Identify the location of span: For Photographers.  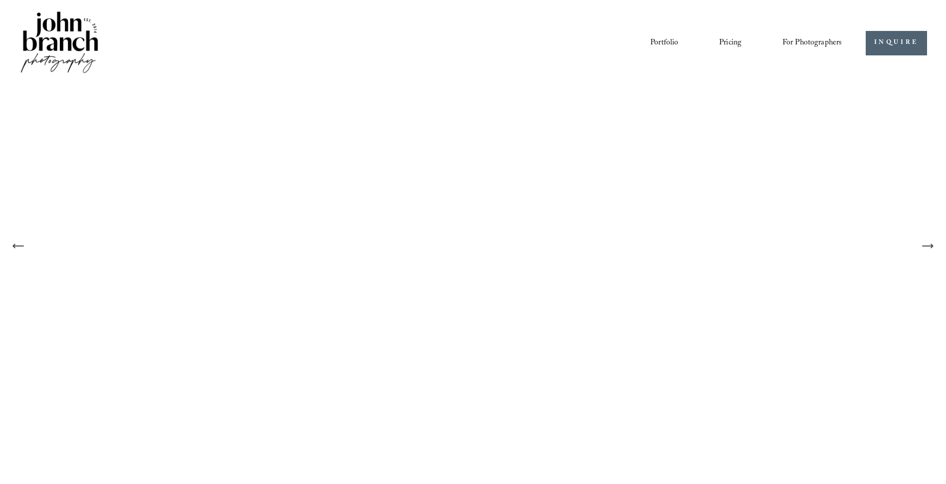
(812, 43).